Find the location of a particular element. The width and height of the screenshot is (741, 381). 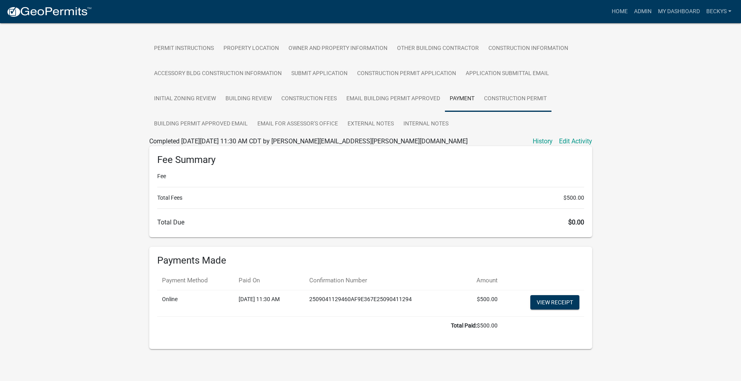

a: Accessory Bldg Construction Information is located at coordinates (218, 74).